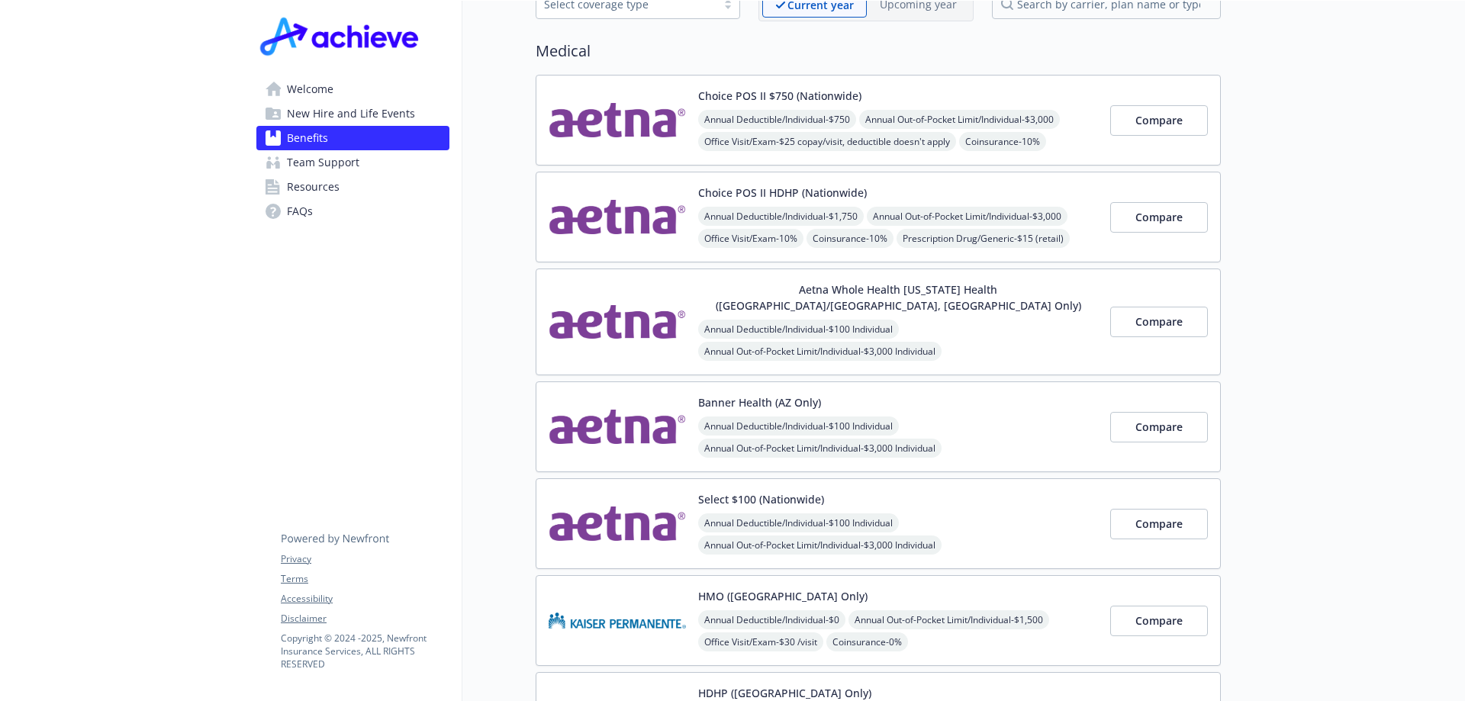  I want to click on span: Coinsurance - 0%, so click(867, 642).